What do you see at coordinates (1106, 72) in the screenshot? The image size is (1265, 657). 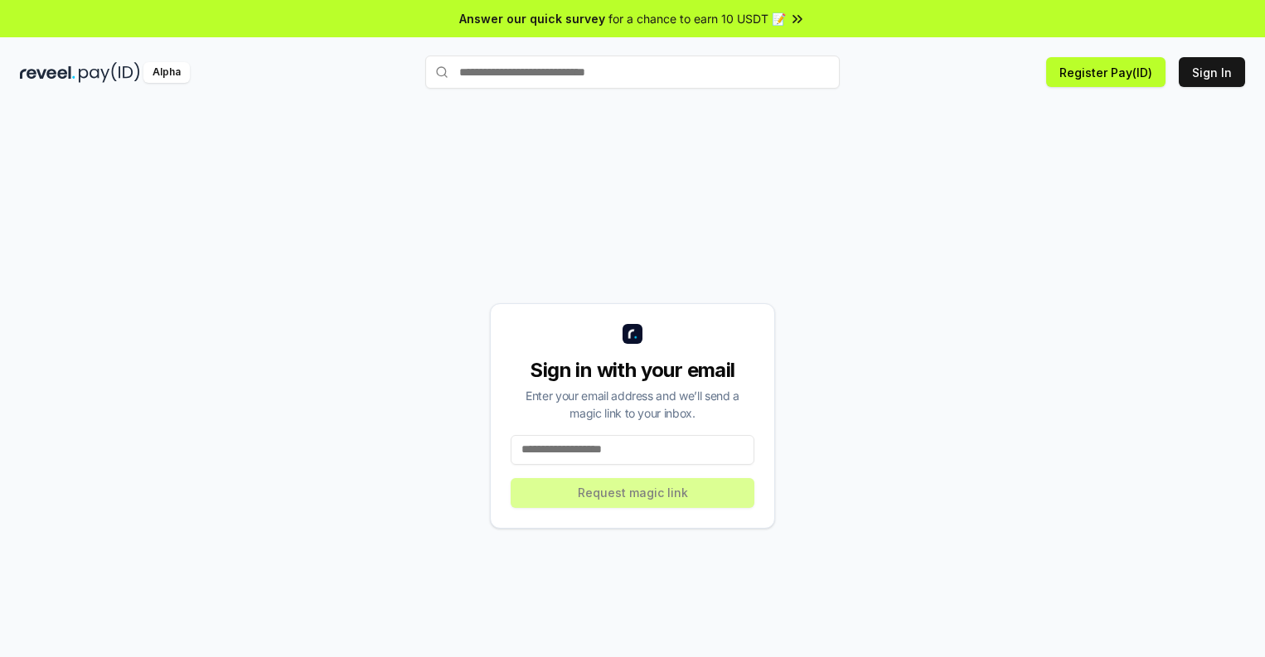 I see `button: Register Pay(ID)` at bounding box center [1106, 72].